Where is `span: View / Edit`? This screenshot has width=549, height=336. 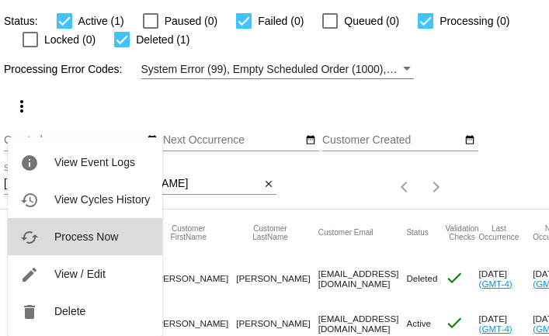
span: View / Edit is located at coordinates (80, 274).